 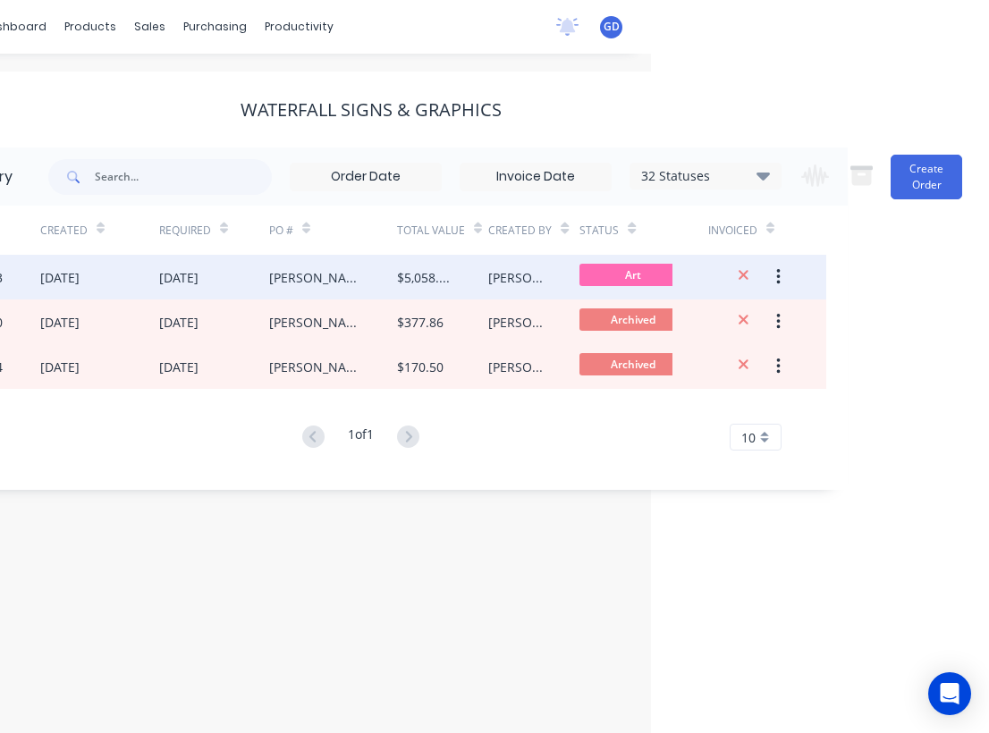 What do you see at coordinates (149, 27) in the screenshot?
I see `div: sales` at bounding box center [149, 27].